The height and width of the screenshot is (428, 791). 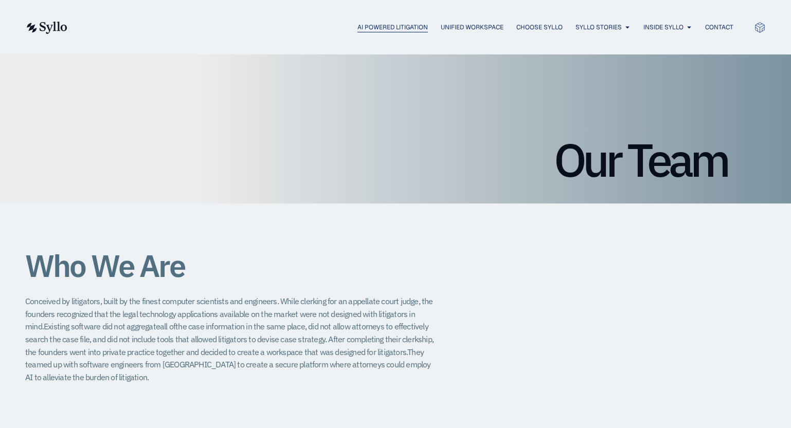 What do you see at coordinates (227, 333) in the screenshot?
I see `span: the case information in the same place, did not allow attorneys to effectively search the case fi...` at bounding box center [227, 333].